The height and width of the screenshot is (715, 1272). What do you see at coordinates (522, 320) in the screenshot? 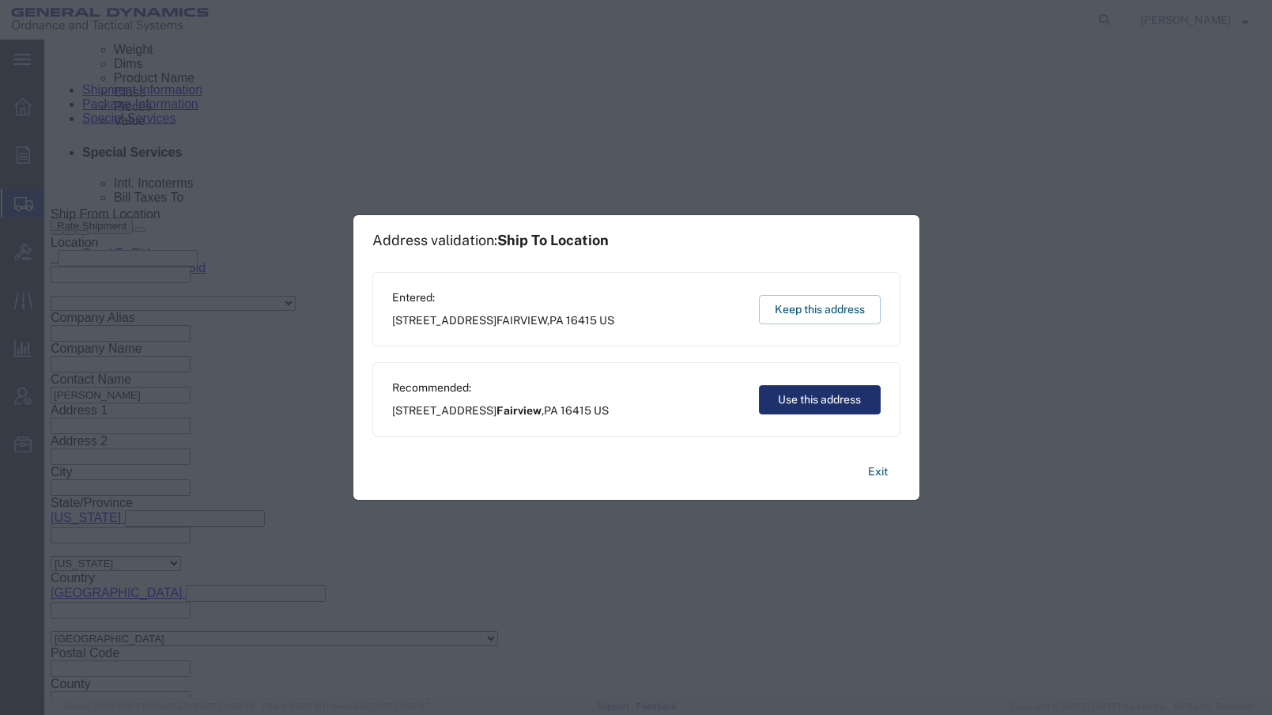
I see `span: FAIRVIEW` at bounding box center [522, 320].